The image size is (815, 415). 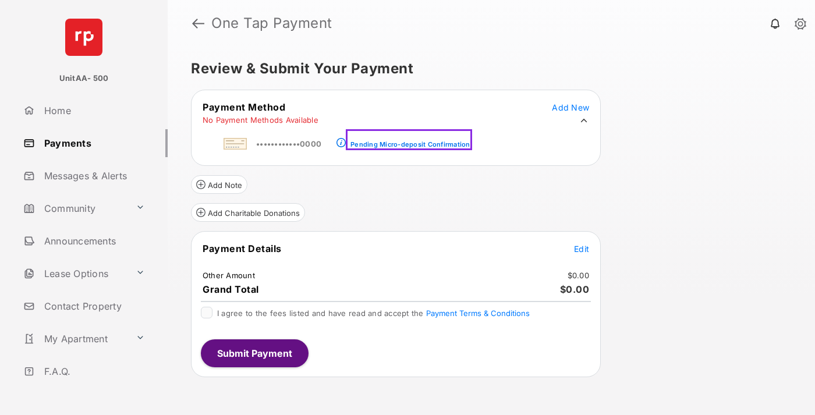 I want to click on img: svg+xml;base64,PHN2ZyB4bWxucz0iaHR0cDovL3d3dy53My5vcmcvMjAwMC9zdmciIHdpZHRoPSI2NCIgaGVpZ2h0PSI2NC..., so click(x=84, y=37).